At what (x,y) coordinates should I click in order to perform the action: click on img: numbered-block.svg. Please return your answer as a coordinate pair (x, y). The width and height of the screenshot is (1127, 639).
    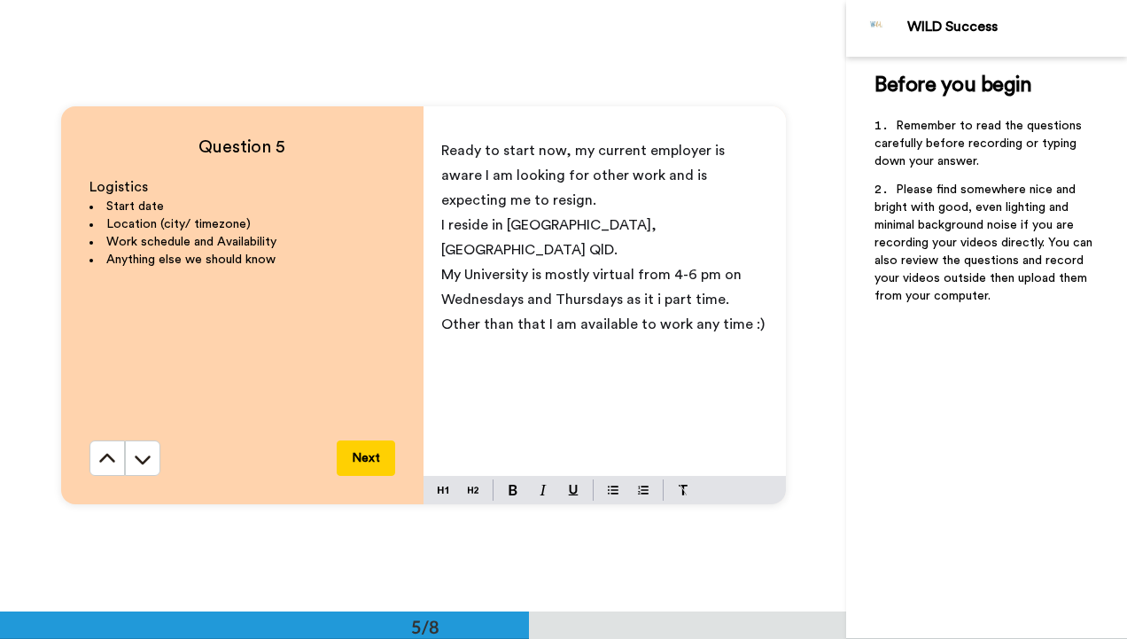
    Looking at the image, I should click on (643, 490).